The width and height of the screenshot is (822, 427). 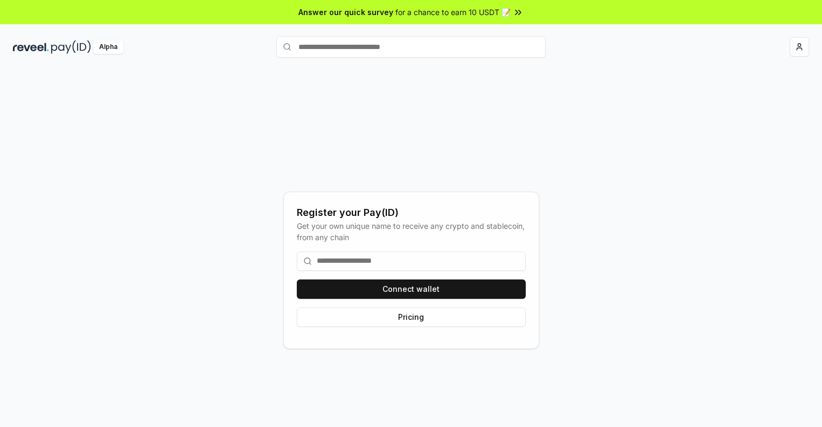 What do you see at coordinates (453, 12) in the screenshot?
I see `span: for a chance to earn 10 USDT 📝` at bounding box center [453, 12].